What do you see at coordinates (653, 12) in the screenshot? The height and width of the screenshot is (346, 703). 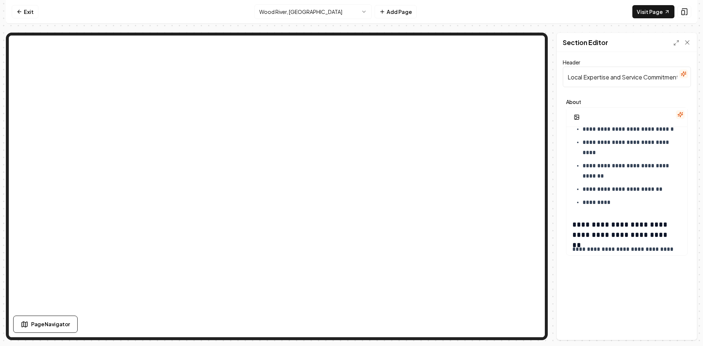 I see `a: Visit Page` at bounding box center [653, 12].